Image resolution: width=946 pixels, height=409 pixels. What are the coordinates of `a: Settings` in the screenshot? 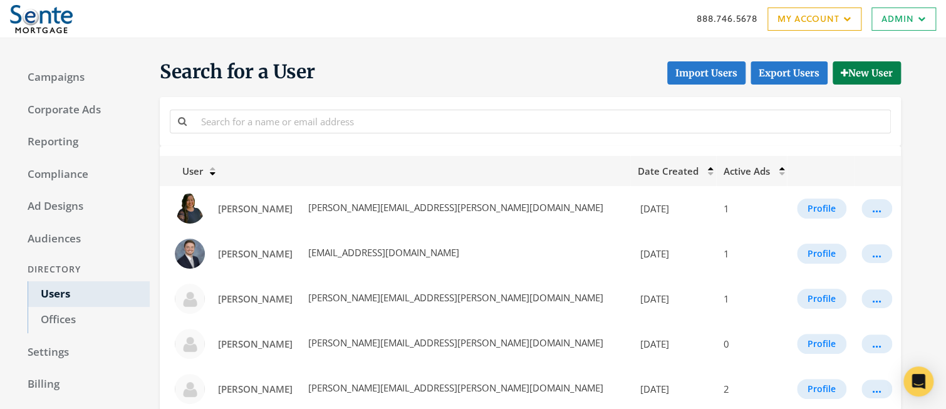 It's located at (82, 353).